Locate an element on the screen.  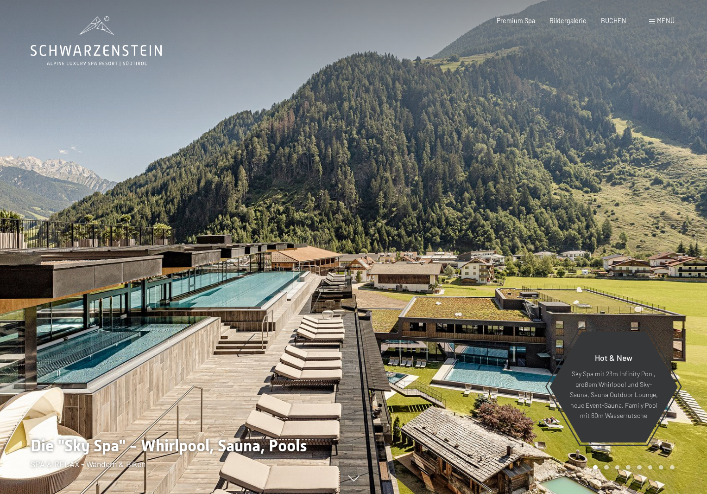
div: Carousel Page 6 is located at coordinates (651, 467).